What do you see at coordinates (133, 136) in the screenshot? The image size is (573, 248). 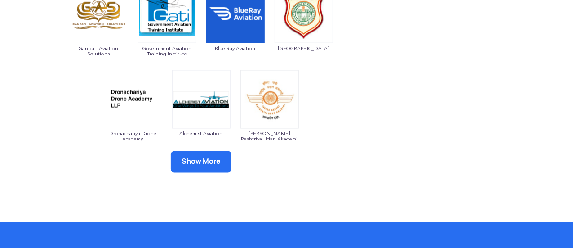 I see `span: Dronachariya Drone Academy` at bounding box center [133, 136].